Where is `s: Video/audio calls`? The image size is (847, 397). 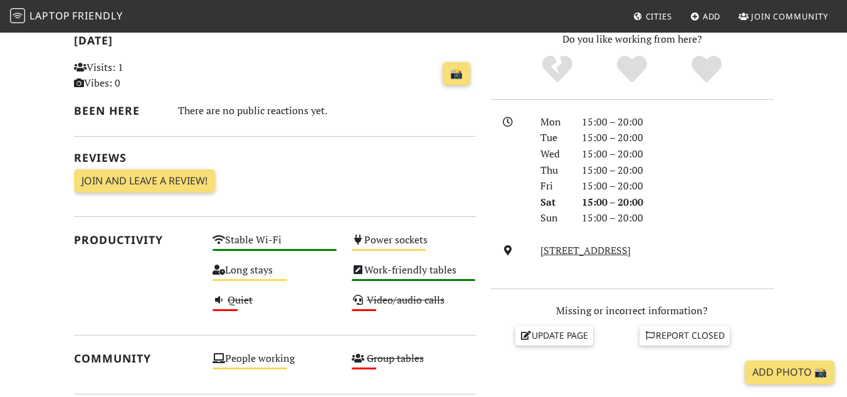
s: Video/audio calls is located at coordinates (406, 300).